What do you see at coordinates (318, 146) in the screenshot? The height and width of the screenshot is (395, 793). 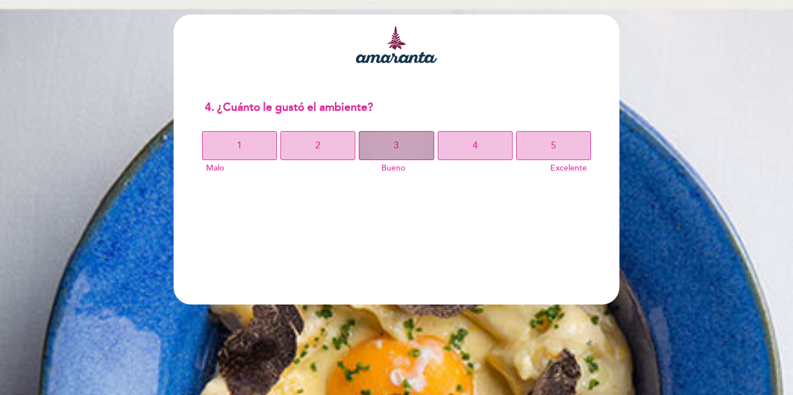 I see `button: 2` at bounding box center [318, 146].